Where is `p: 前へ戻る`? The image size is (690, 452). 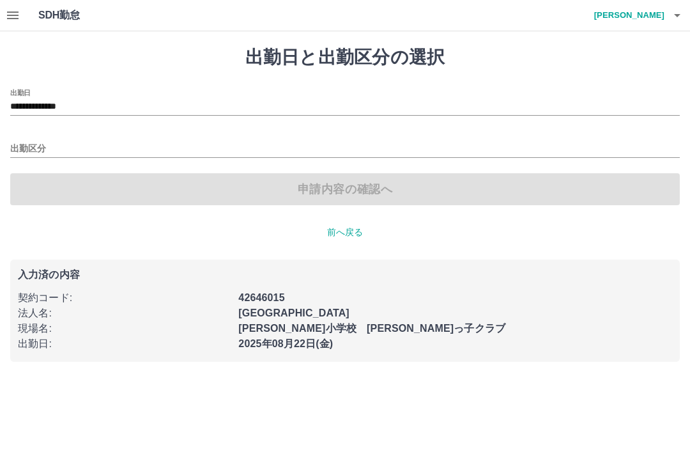 p: 前へ戻る is located at coordinates (345, 232).